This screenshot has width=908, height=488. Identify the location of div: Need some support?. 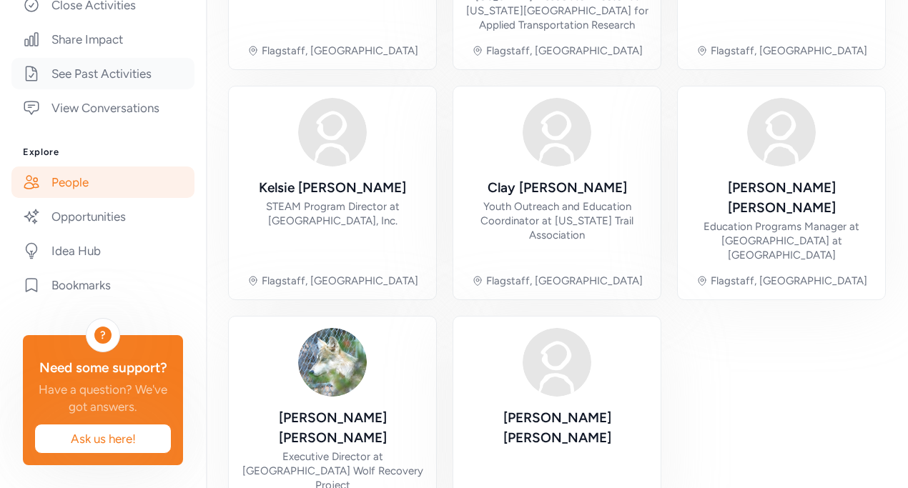
(103, 368).